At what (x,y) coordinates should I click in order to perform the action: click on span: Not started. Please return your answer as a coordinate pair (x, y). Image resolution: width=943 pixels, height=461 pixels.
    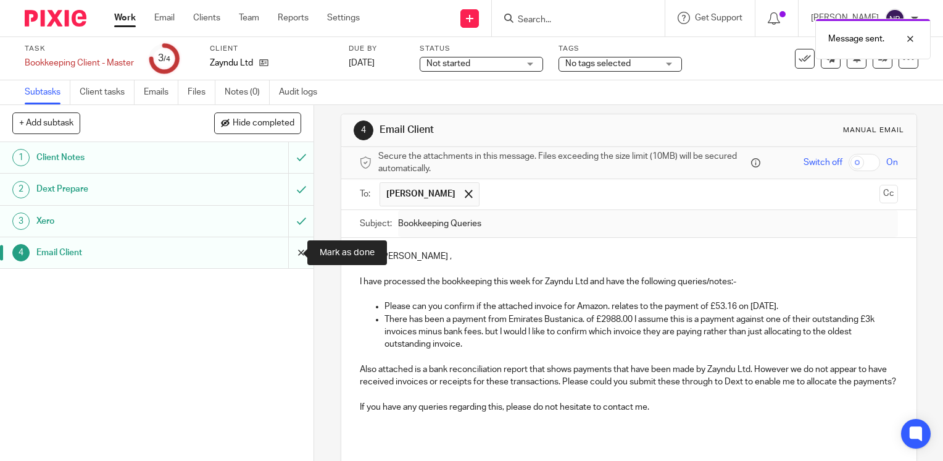
    Looking at the image, I should click on (448, 64).